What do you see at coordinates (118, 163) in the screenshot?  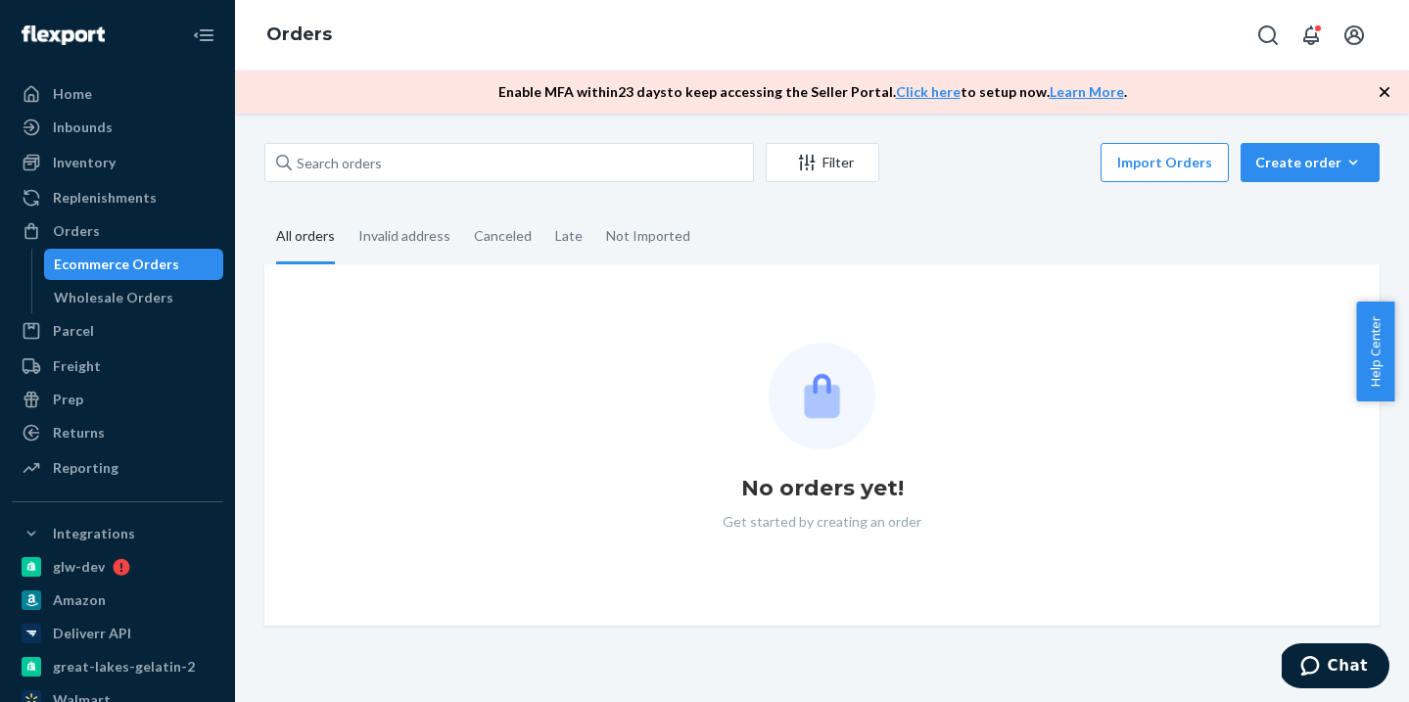 I see `a: Inventory` at bounding box center [118, 163].